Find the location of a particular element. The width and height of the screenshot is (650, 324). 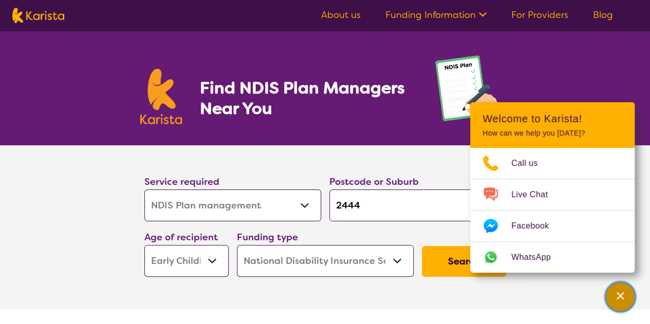

h2: Welcome to Karista! is located at coordinates (553, 119).